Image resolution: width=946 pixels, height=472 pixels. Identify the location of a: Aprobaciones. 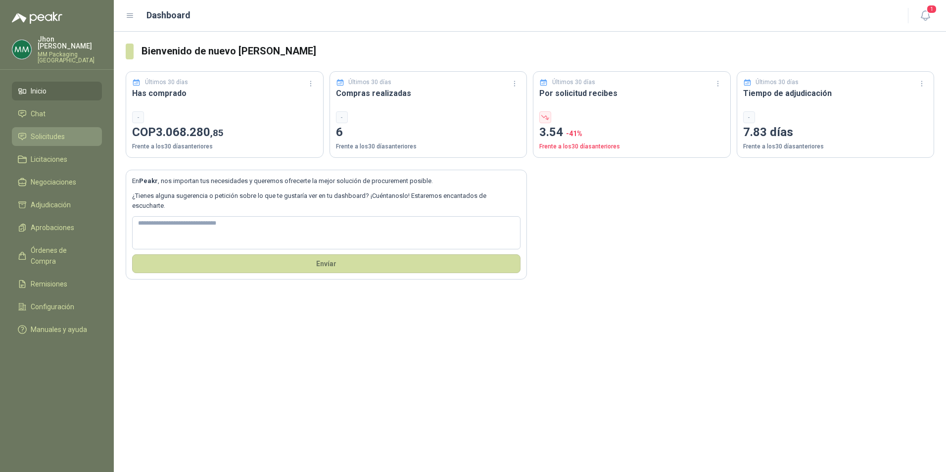
(57, 228).